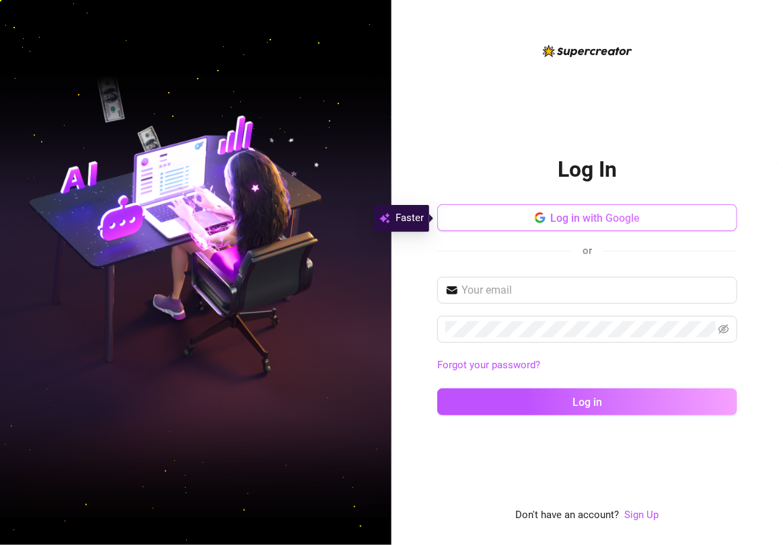  What do you see at coordinates (723, 329) in the screenshot?
I see `span: eye-invisible` at bounding box center [723, 329].